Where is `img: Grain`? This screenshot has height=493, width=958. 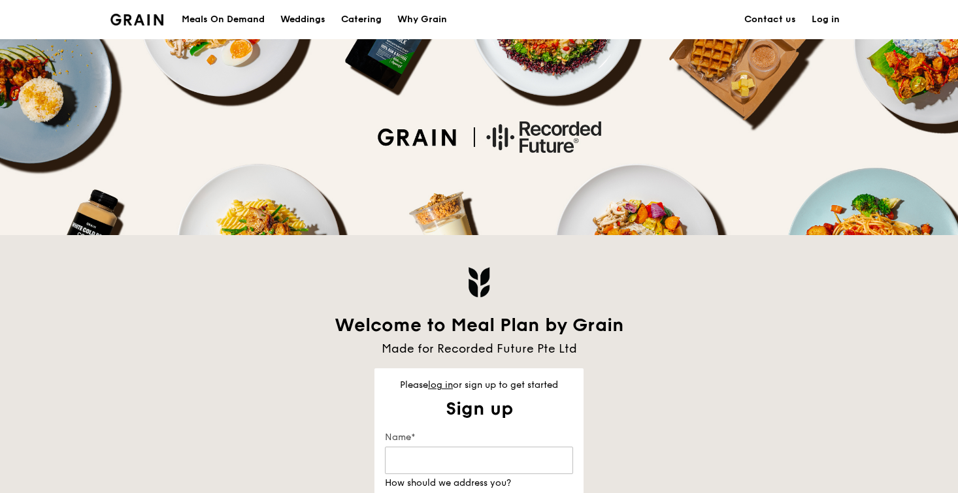 img: Grain is located at coordinates (137, 20).